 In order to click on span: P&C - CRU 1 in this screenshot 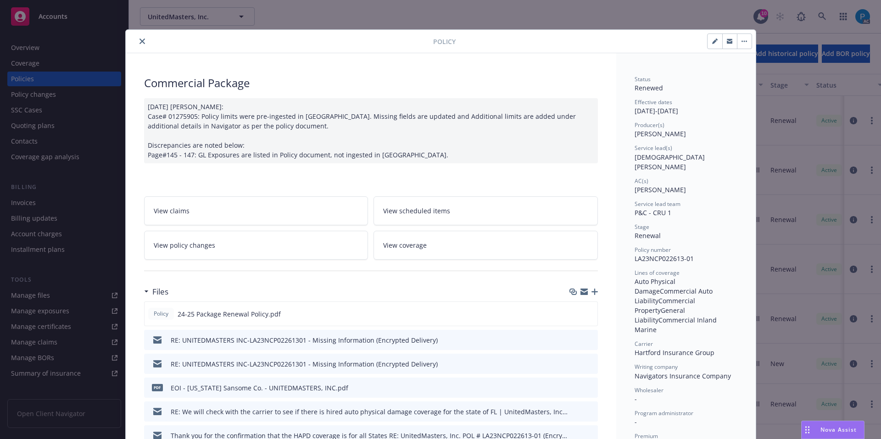, I will do `click(653, 212)`.